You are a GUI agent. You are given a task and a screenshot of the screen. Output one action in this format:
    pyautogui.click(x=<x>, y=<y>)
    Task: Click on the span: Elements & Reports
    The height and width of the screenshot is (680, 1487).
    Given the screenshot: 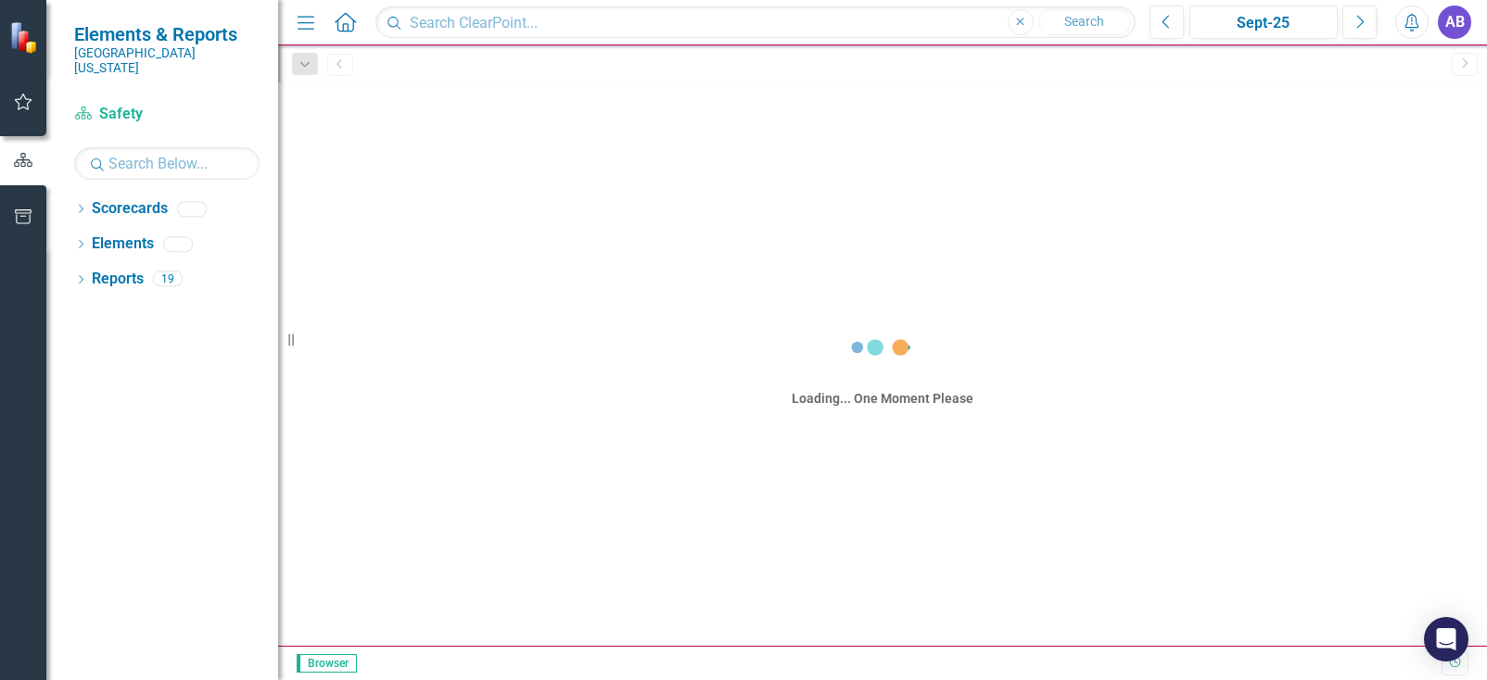 What is the action you would take?
    pyautogui.click(x=167, y=34)
    